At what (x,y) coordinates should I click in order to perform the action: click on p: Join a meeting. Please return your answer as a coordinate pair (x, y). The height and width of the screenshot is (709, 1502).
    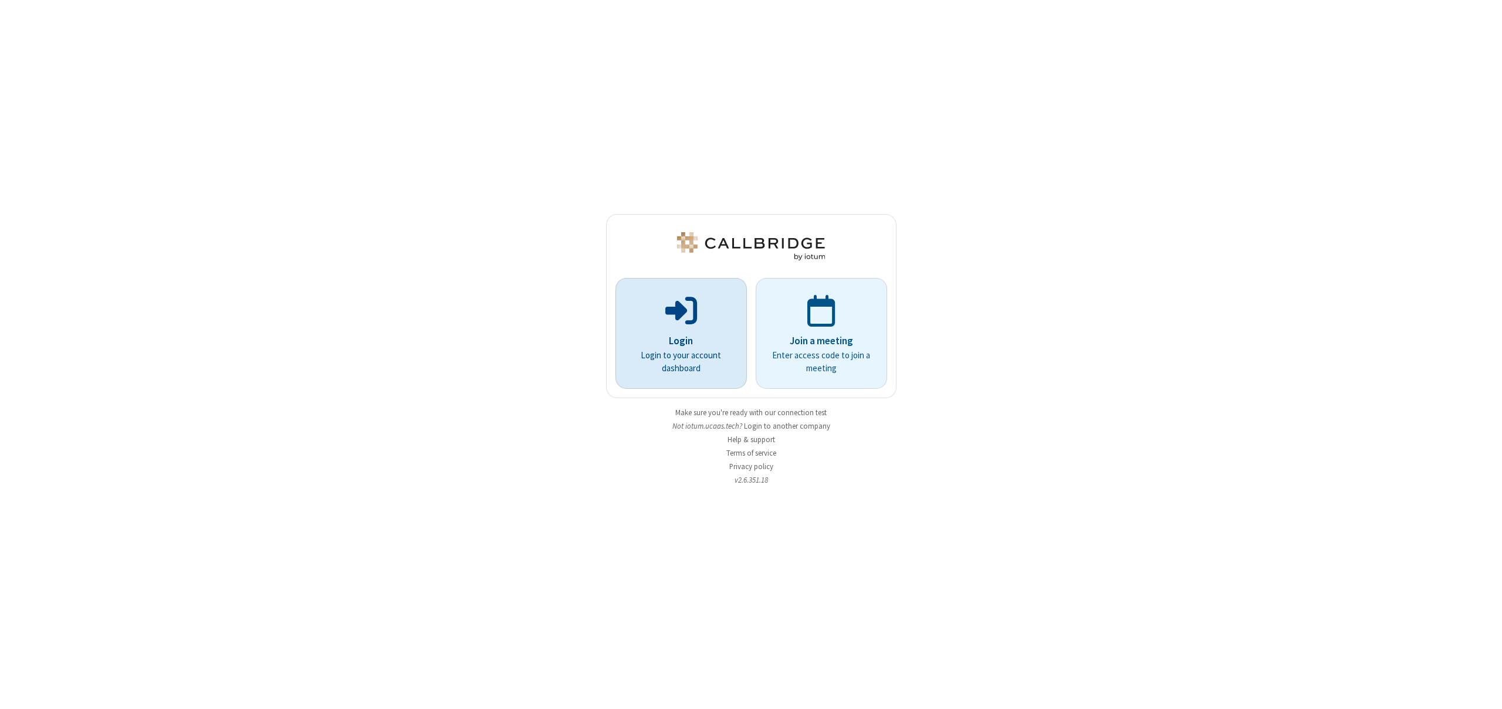
    Looking at the image, I should click on (822, 342).